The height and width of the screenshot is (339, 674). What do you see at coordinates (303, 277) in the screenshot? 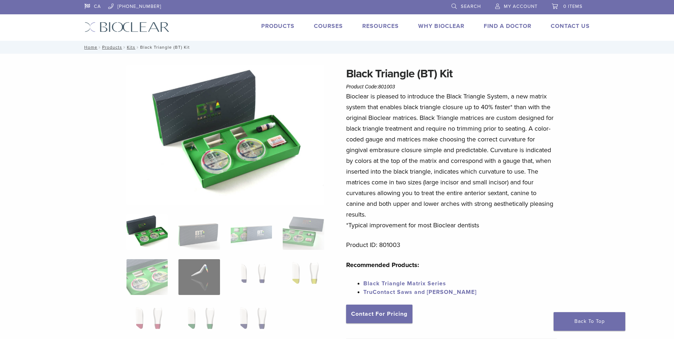
I see `img: Black Triangle (BT) Kit - Image 8` at bounding box center [303, 277].